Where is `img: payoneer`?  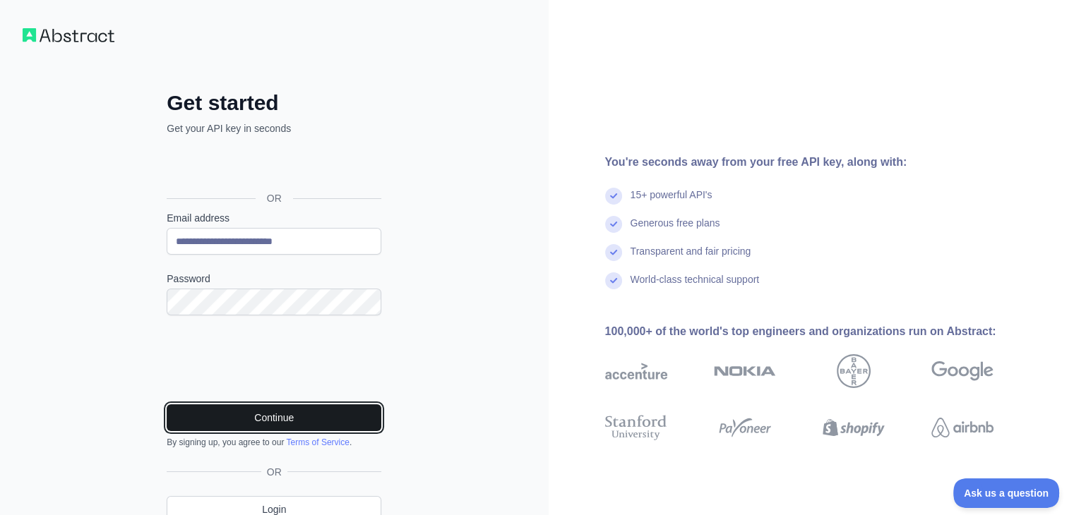
img: payoneer is located at coordinates (745, 428).